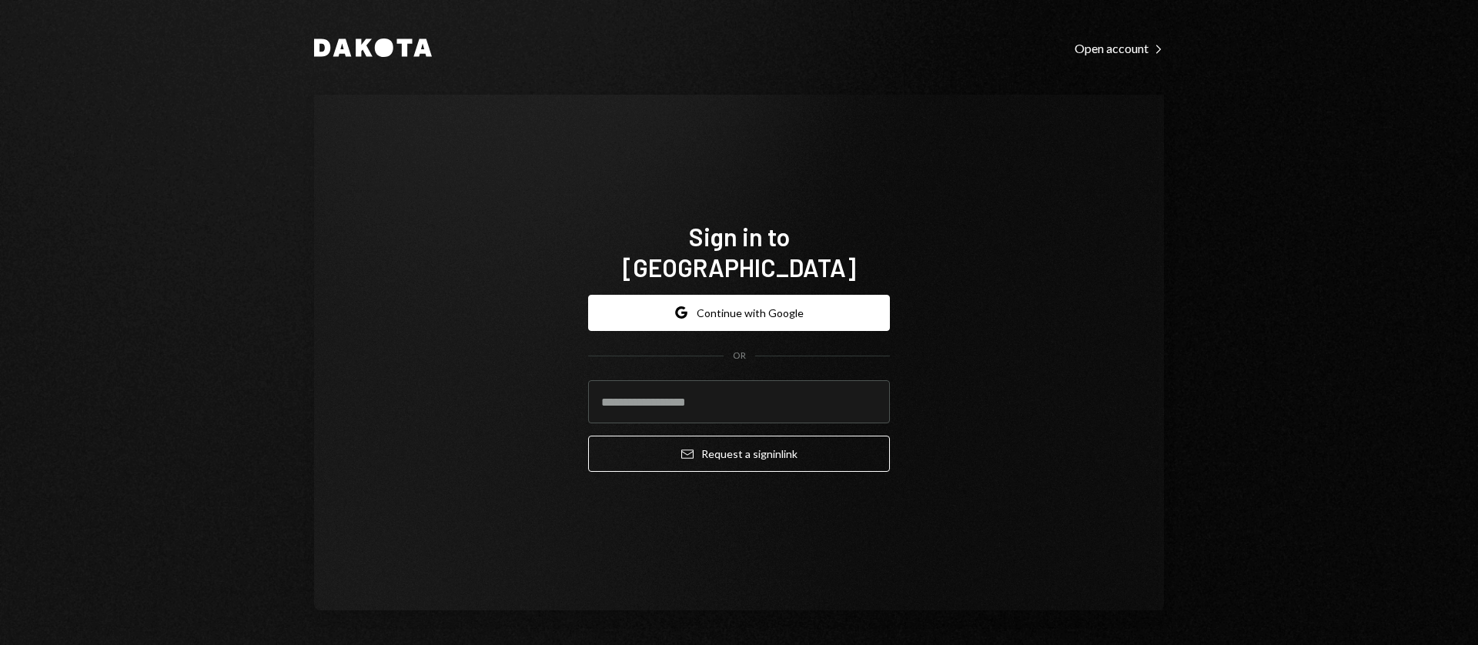  What do you see at coordinates (1119, 48) in the screenshot?
I see `div: Open account` at bounding box center [1119, 48].